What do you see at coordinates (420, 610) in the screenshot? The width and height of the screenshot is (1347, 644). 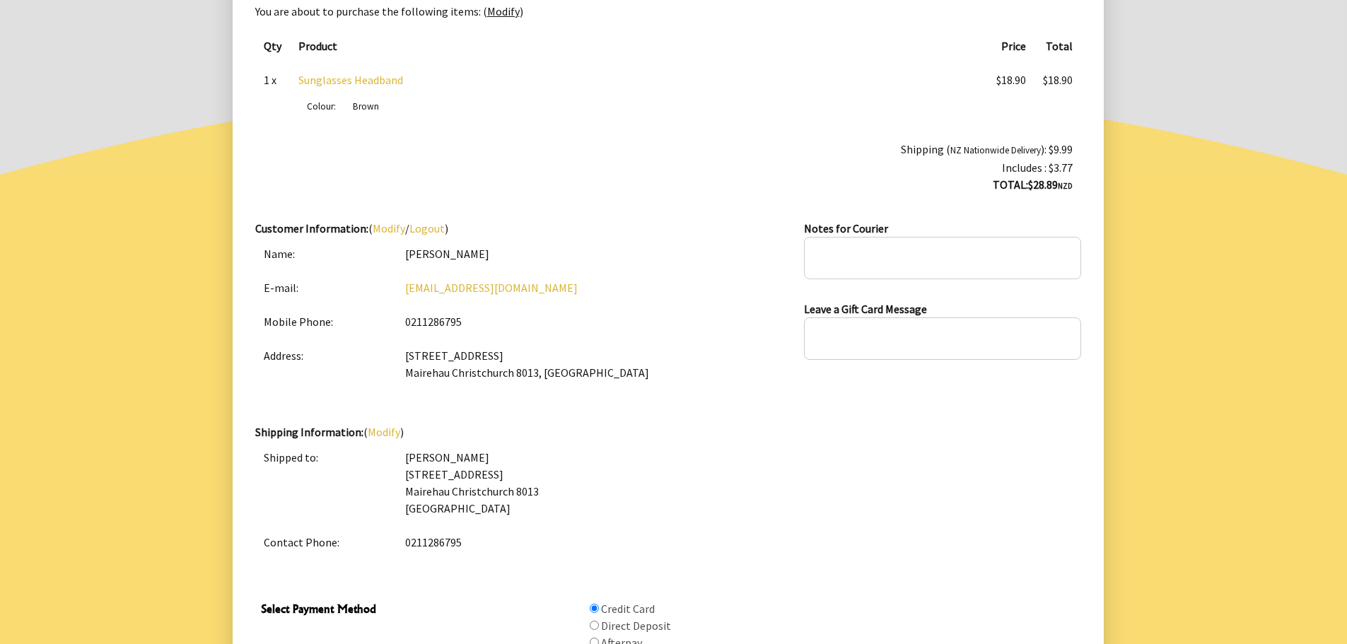 I see `span: Select Payment Method` at bounding box center [420, 610].